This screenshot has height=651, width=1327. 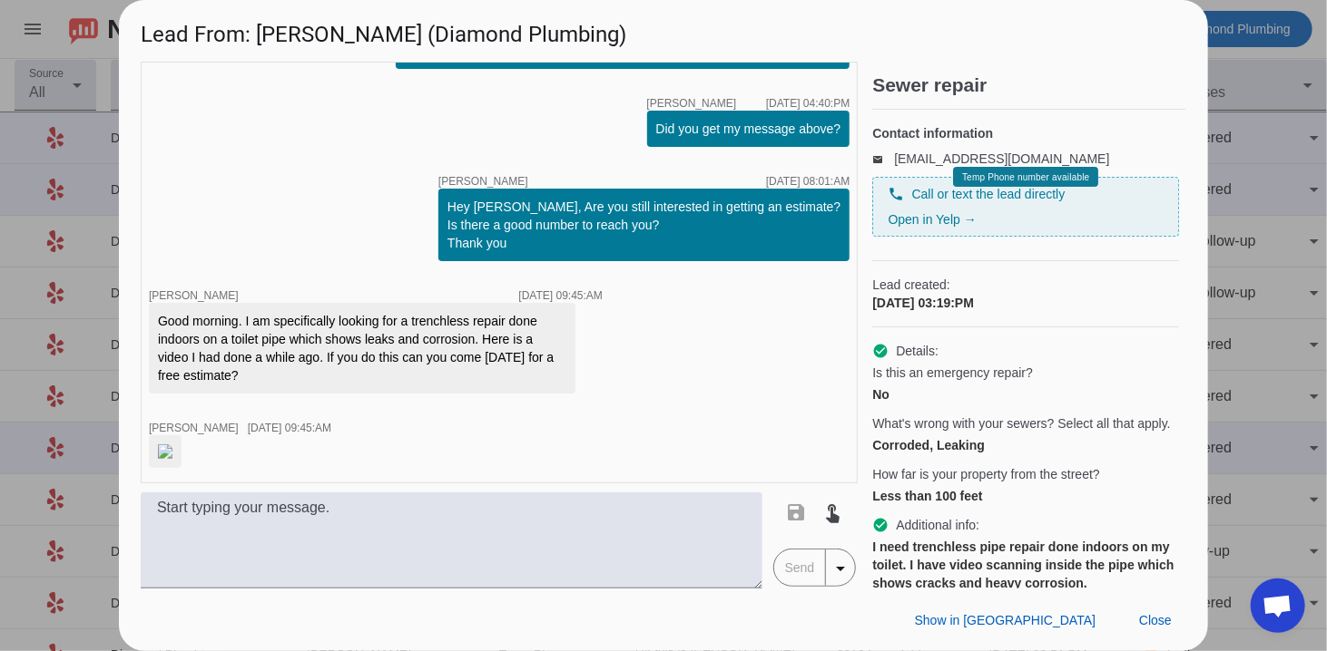 I want to click on span: Temp Phone number available, so click(x=1025, y=177).